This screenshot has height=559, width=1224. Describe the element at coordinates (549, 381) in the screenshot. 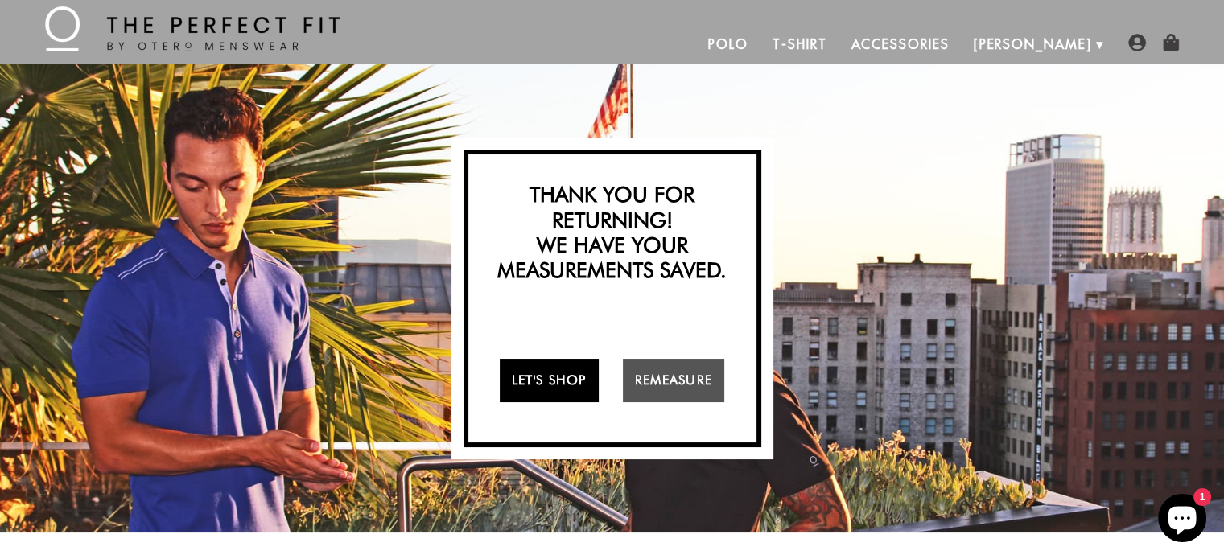

I see `a: Let's Shop` at that location.